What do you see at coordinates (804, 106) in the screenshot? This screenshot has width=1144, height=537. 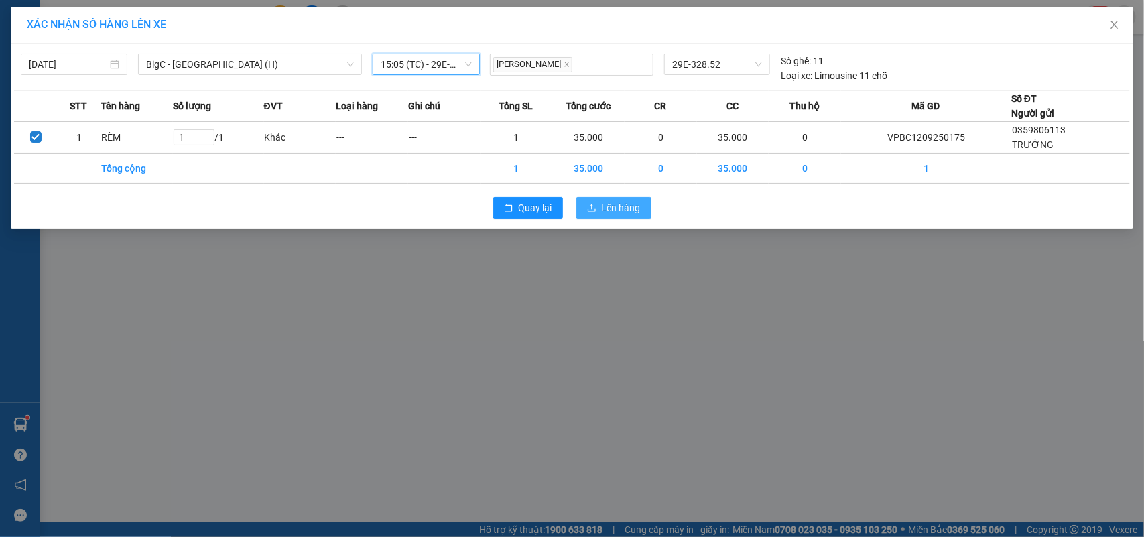 I see `span: Thu hộ` at bounding box center [804, 106].